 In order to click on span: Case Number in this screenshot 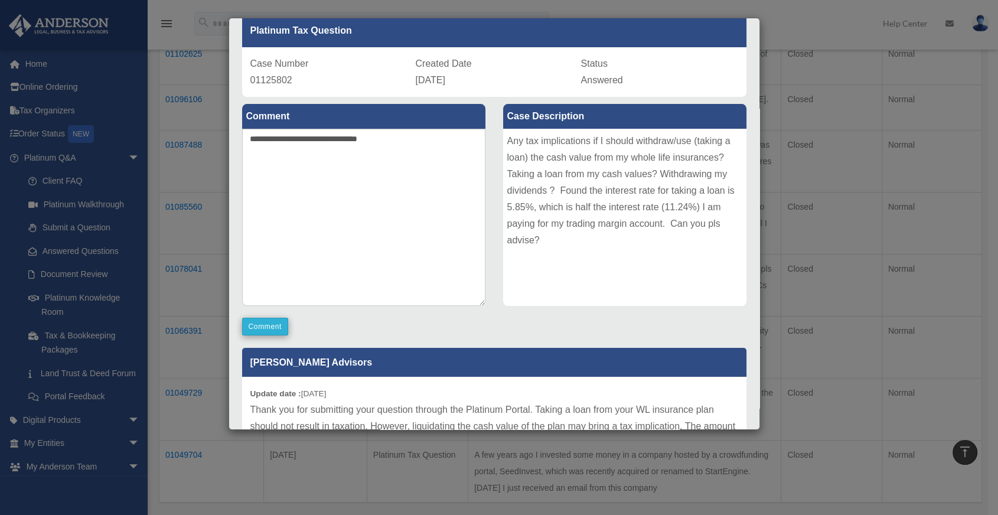, I will do `click(279, 63)`.